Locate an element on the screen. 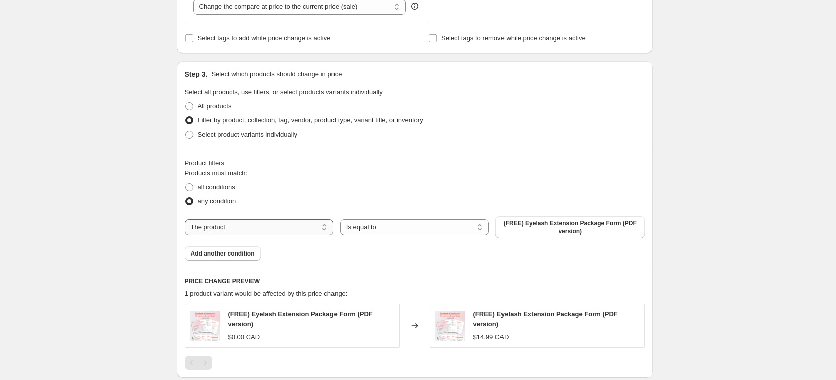 Image resolution: width=836 pixels, height=380 pixels. div: help is located at coordinates (415, 6).